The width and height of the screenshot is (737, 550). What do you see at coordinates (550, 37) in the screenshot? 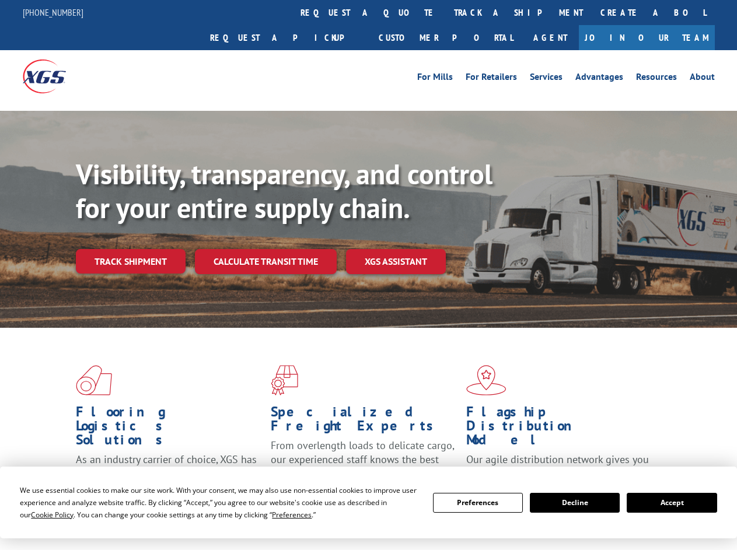
I see `a: Agent` at bounding box center [550, 37].